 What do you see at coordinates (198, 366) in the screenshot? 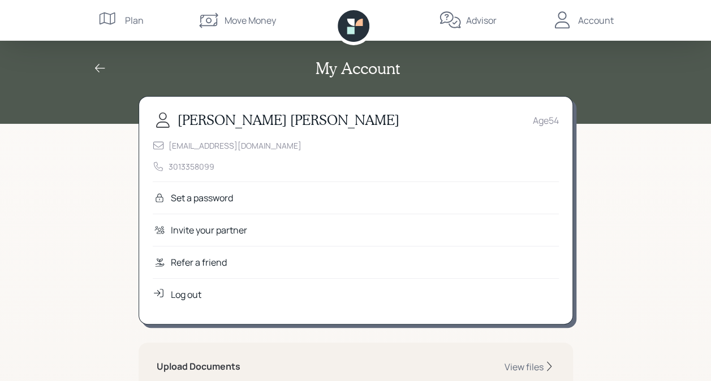
I see `h5: Upload Documents` at bounding box center [198, 366].